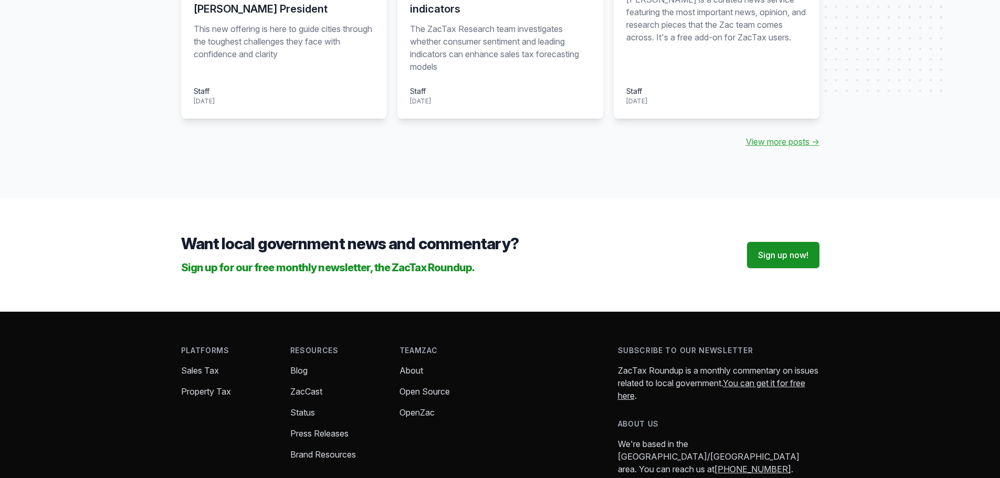 This screenshot has height=478, width=1000. I want to click on a: Sales Tax, so click(200, 370).